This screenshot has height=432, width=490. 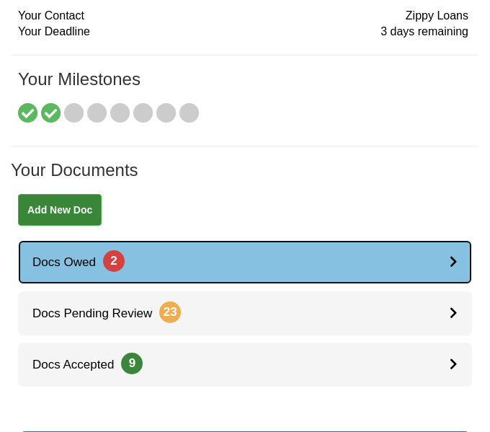 I want to click on div: Your Deadline, so click(x=243, y=32).